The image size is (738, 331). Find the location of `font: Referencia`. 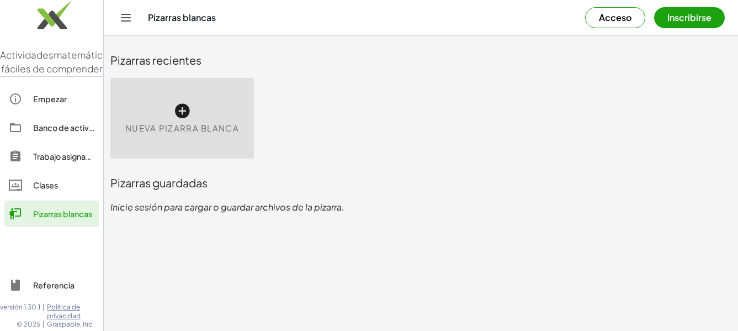

font: Referencia is located at coordinates (54, 285).